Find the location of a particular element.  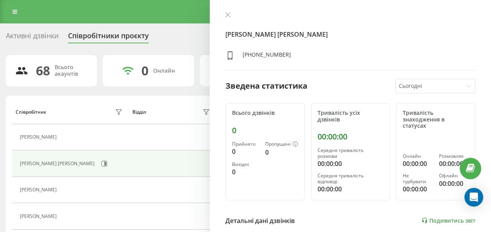

div: Прийнято is located at coordinates (245, 144).